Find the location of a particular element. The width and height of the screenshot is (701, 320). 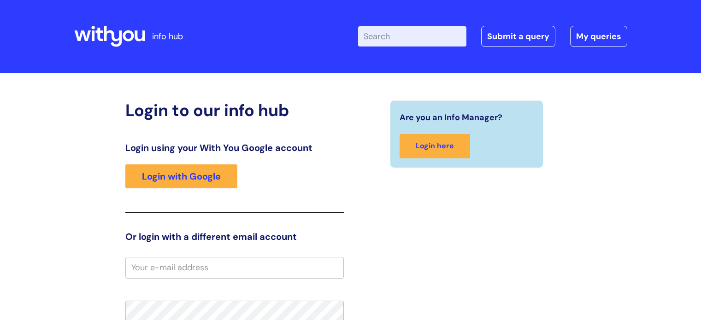

h2: Login to our info hub is located at coordinates (234, 110).